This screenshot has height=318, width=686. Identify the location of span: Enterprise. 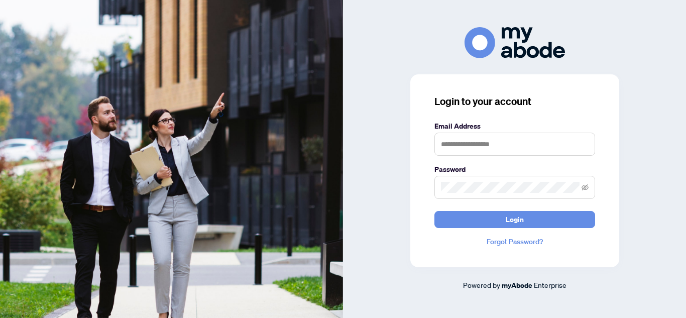
(550, 285).